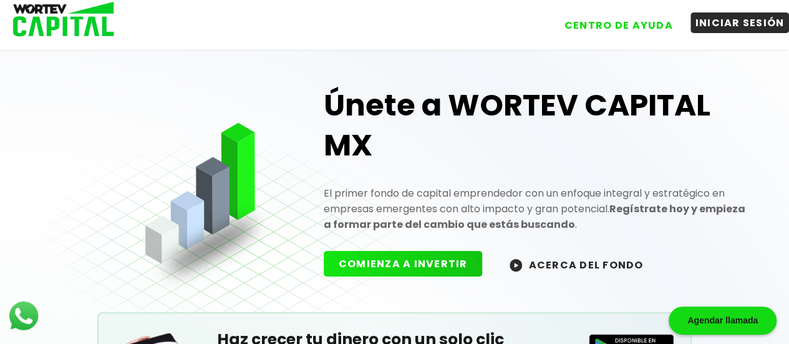 The height and width of the screenshot is (344, 789). I want to click on div: Agendar llamada, so click(722, 320).